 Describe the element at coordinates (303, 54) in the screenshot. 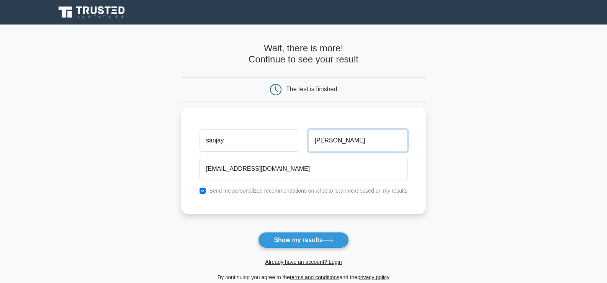

I see `h4: Wait, there is more! Continue to see your result` at that location.